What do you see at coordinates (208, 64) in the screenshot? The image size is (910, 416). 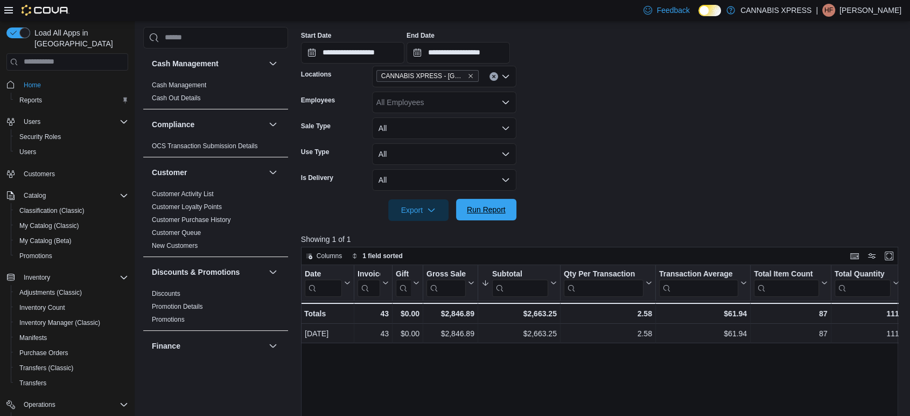 I see `button: Cash Management` at bounding box center [208, 64].